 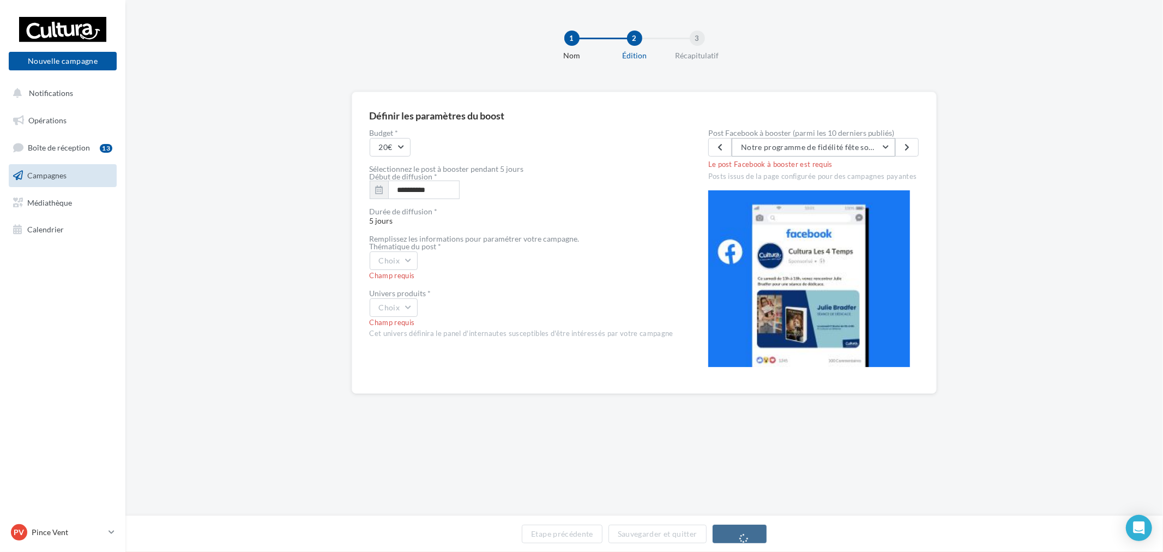 What do you see at coordinates (63, 203) in the screenshot?
I see `a: Médiathèque` at bounding box center [63, 203].